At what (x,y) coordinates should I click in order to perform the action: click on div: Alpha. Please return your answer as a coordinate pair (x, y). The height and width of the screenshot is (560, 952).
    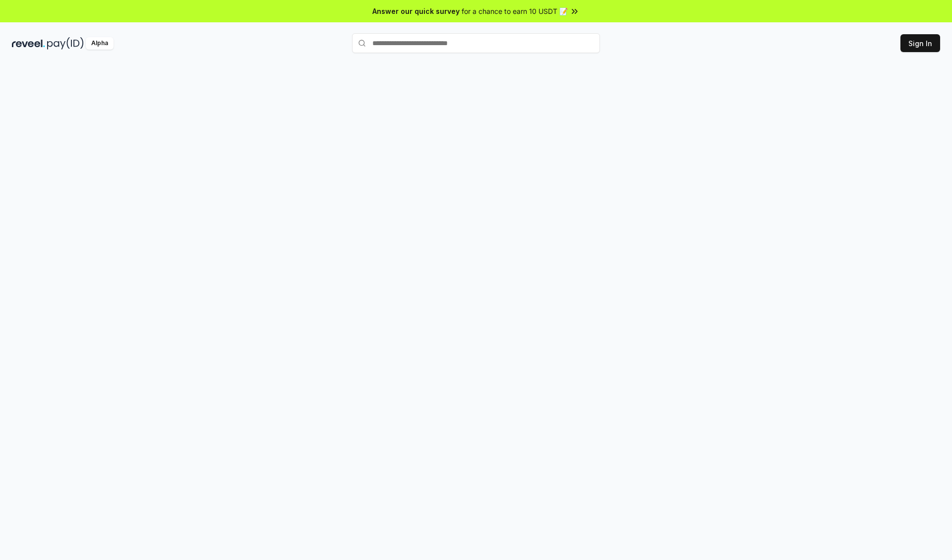
    Looking at the image, I should click on (100, 43).